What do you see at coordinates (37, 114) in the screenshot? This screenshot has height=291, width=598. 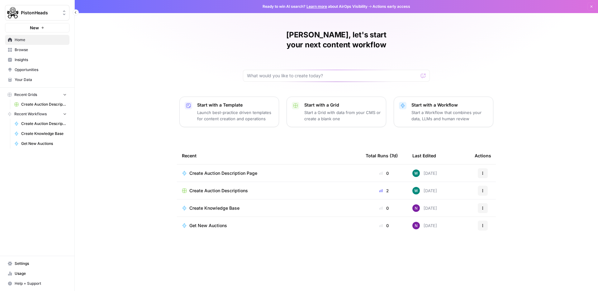 I see `button: Recent Workflows` at bounding box center [37, 114].